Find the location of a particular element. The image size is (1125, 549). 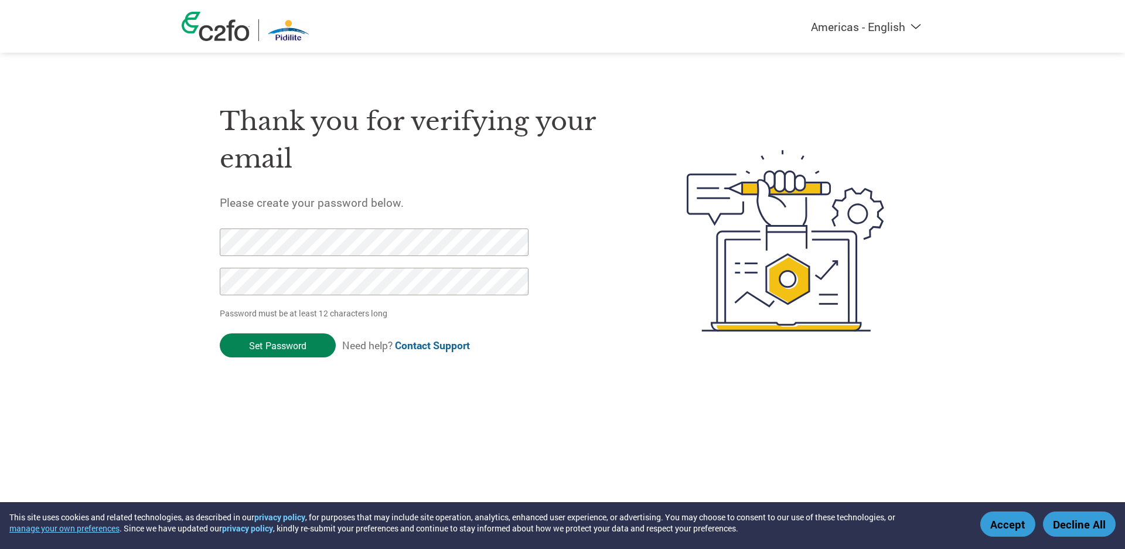

span: Need help? is located at coordinates (406, 345).